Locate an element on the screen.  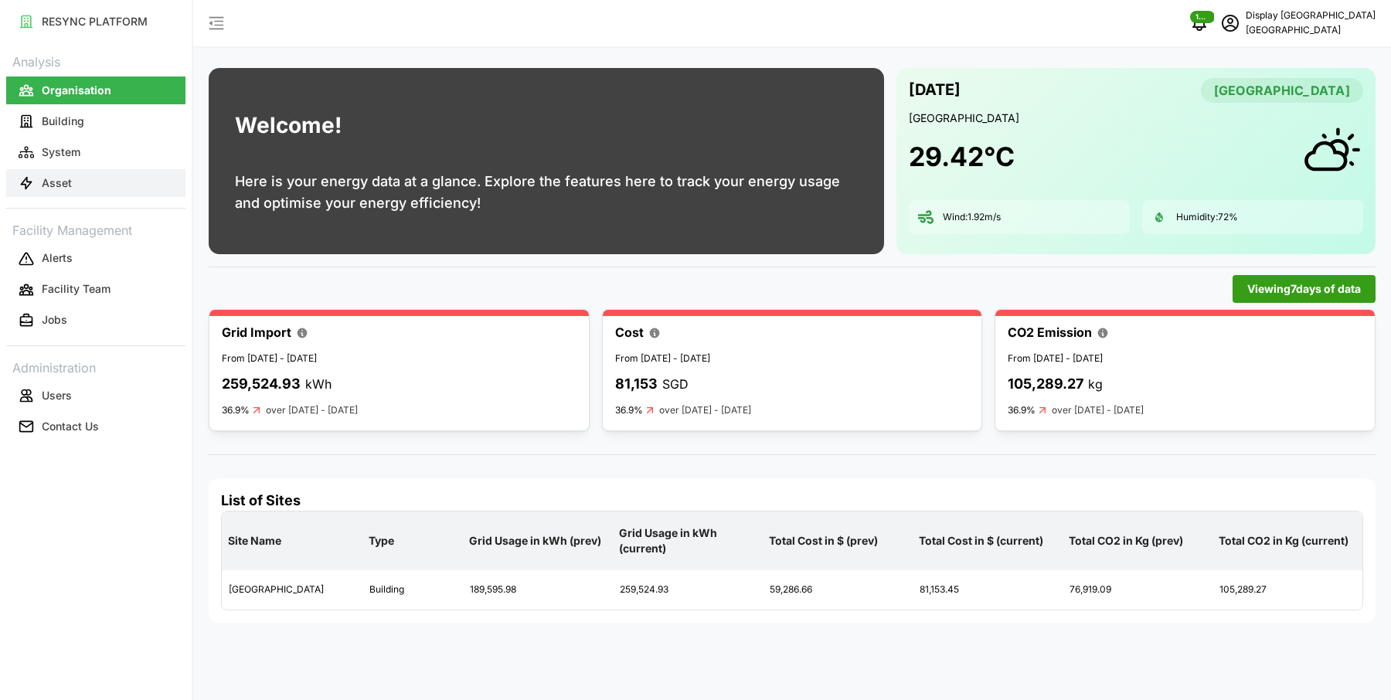
p: Alerts is located at coordinates (57, 258).